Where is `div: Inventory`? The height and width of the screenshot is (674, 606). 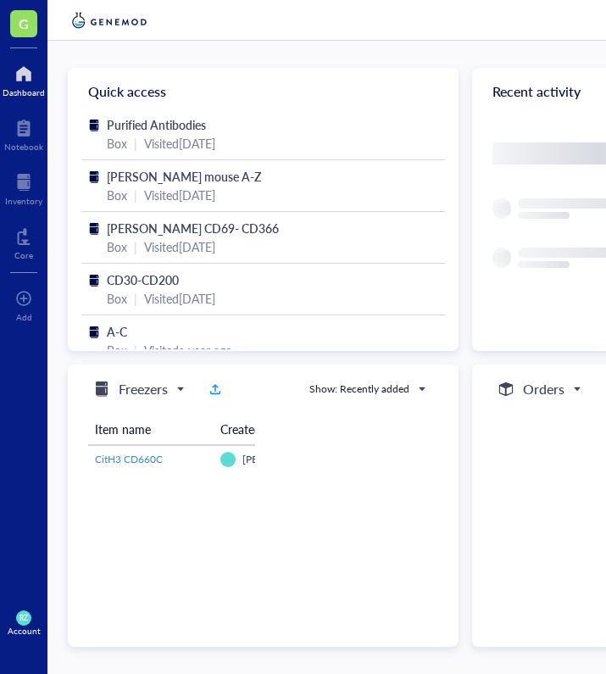
div: Inventory is located at coordinates (24, 201).